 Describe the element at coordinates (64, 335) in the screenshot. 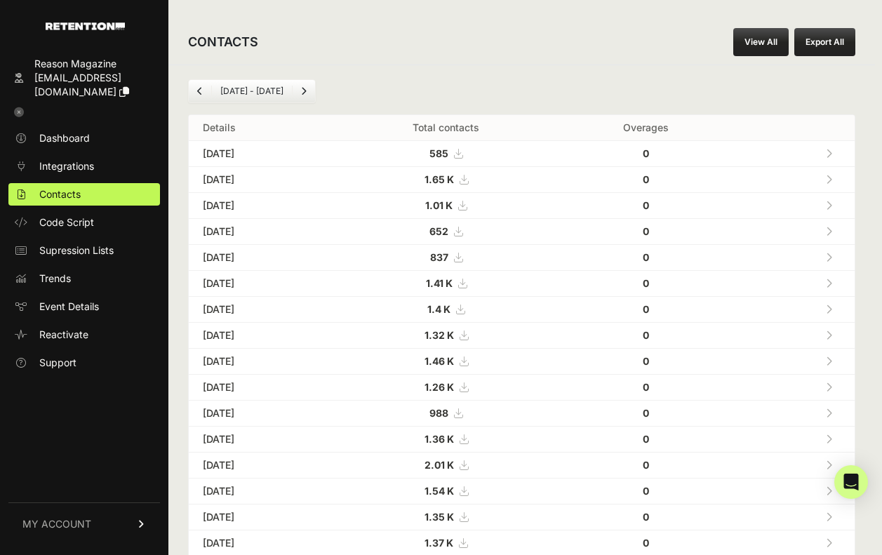

I see `span: Reactivate` at that location.